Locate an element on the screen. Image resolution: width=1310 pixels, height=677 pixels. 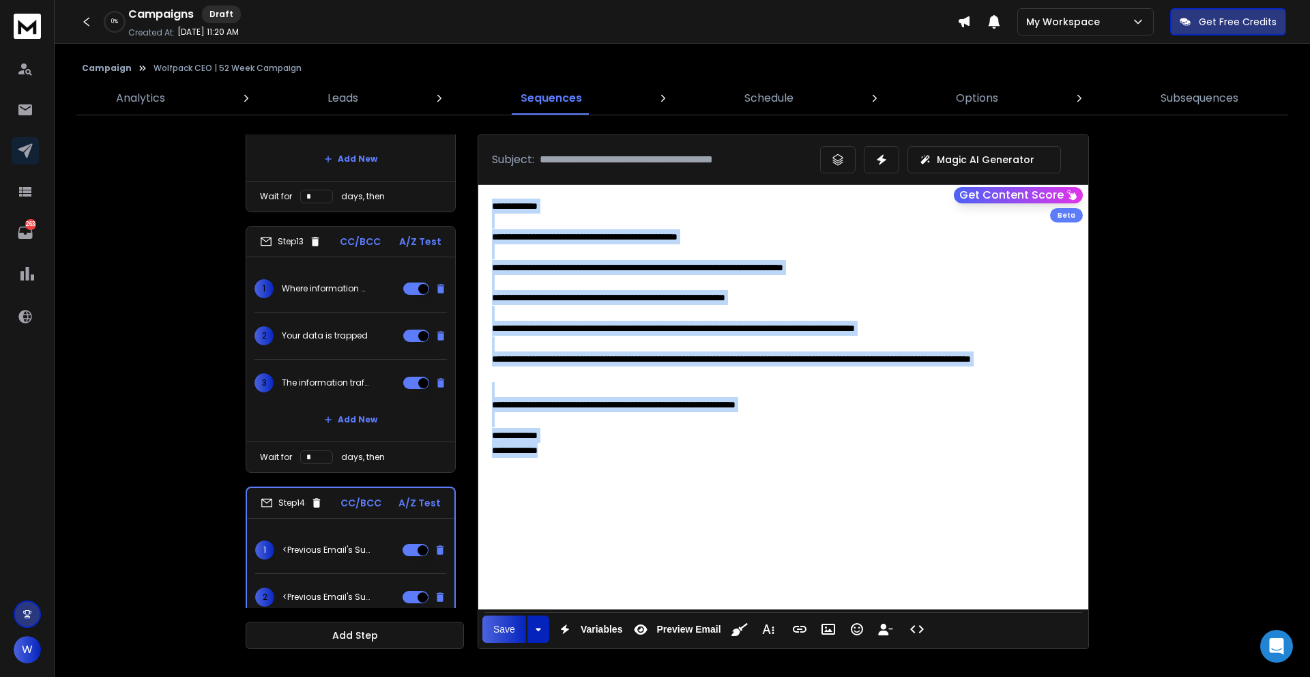
p: Magic AI Generator is located at coordinates (985, 160).